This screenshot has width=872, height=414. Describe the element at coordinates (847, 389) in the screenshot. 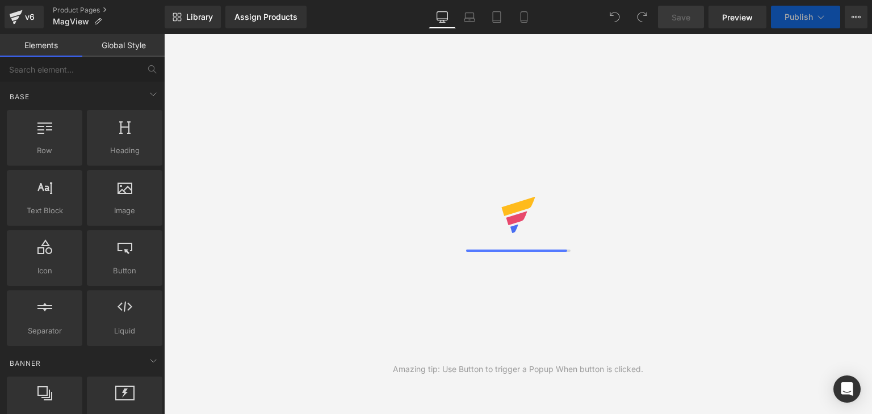

I see `div: Open Intercom Messenger` at that location.